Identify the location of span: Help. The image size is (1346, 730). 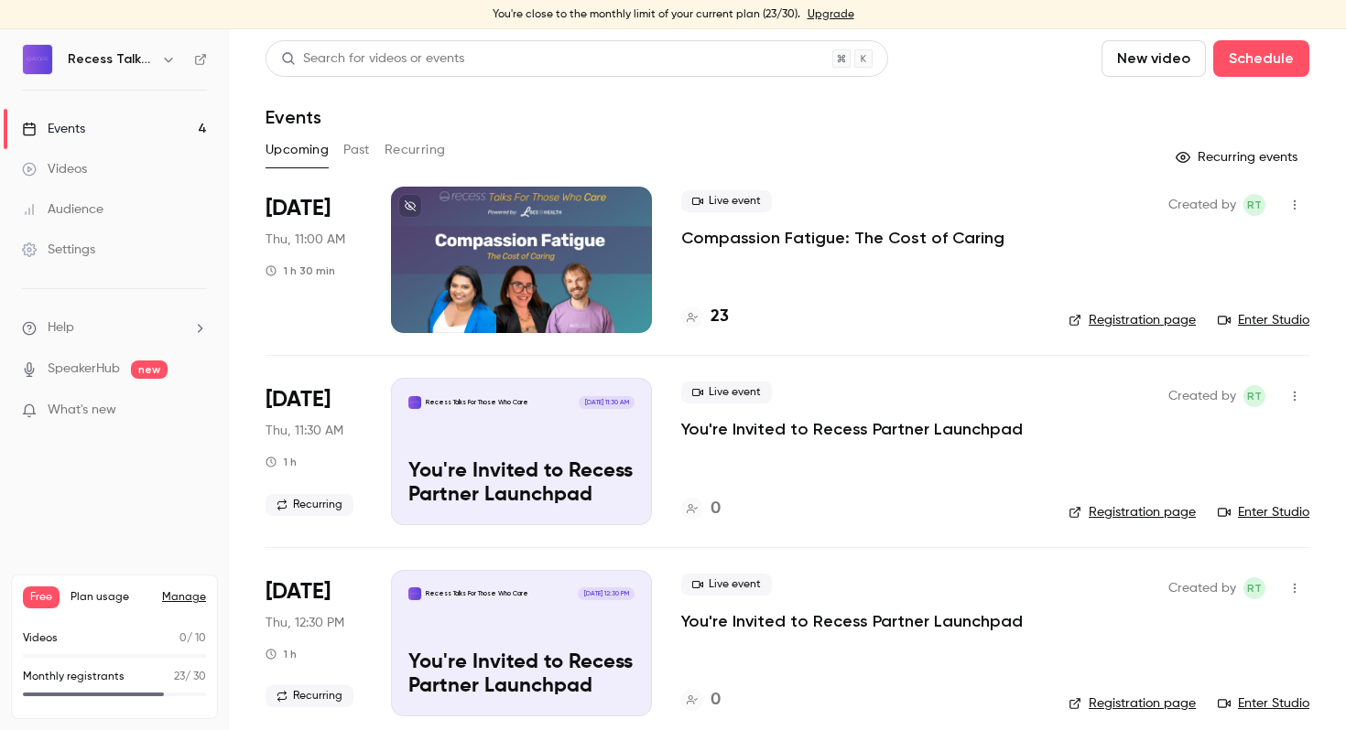
(60, 328).